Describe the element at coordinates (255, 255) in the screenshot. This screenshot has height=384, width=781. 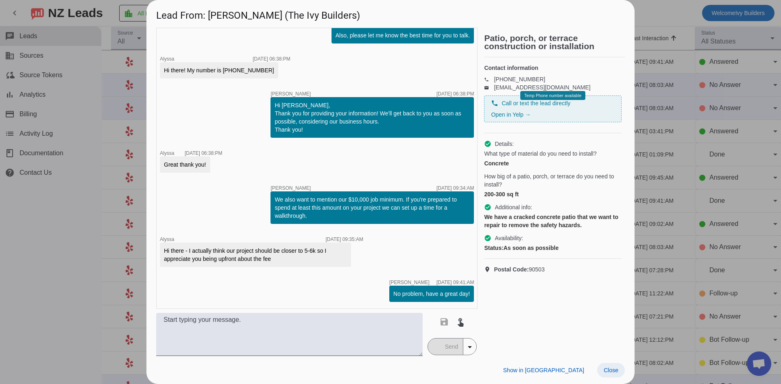
I see `div: Hi there - I actually think our project should be closer to 5-6k so I appreciate you being upfron...` at that location.